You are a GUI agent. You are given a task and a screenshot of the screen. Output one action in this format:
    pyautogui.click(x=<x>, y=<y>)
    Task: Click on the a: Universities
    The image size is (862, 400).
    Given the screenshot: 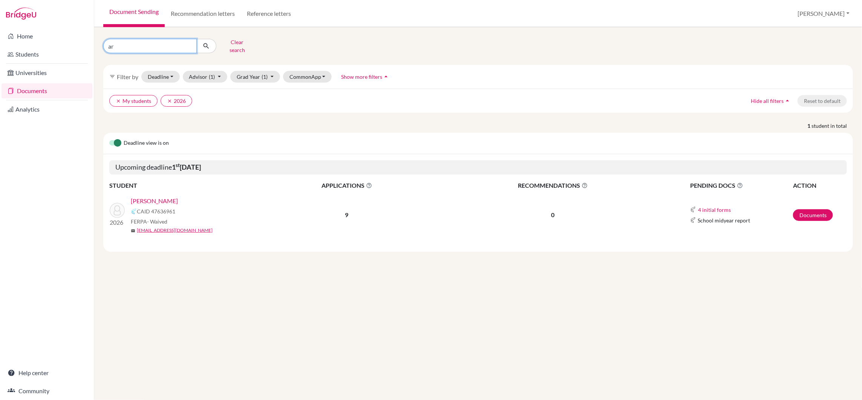 What is the action you would take?
    pyautogui.click(x=47, y=73)
    